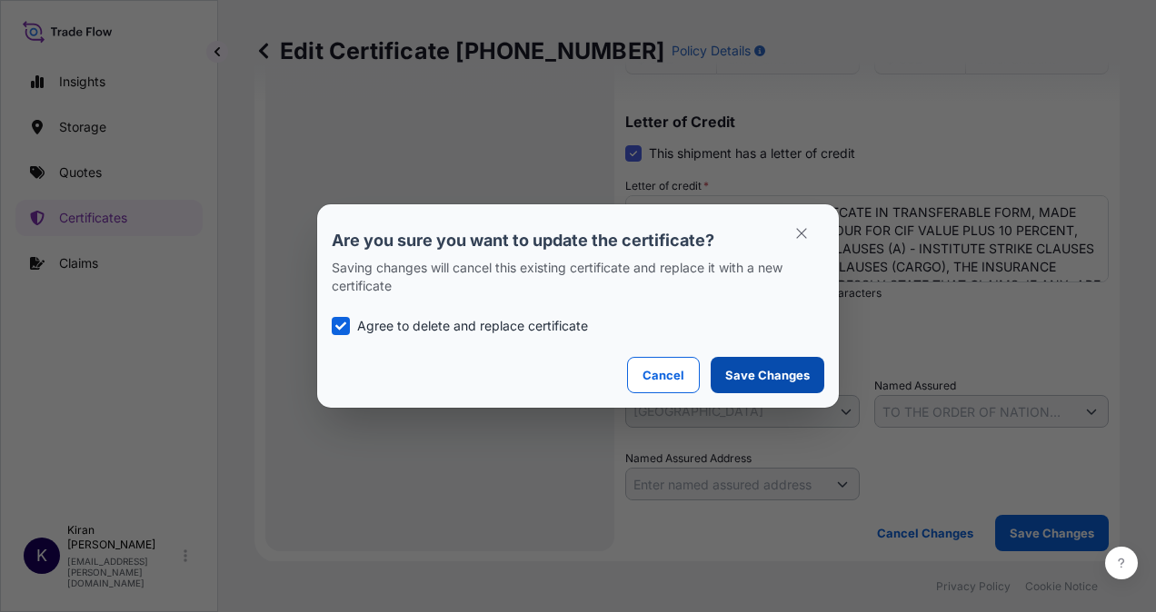  What do you see at coordinates (578, 277) in the screenshot?
I see `p: Saving changes will cancel this existing certificate and replace it with a new certificate` at bounding box center [578, 277].